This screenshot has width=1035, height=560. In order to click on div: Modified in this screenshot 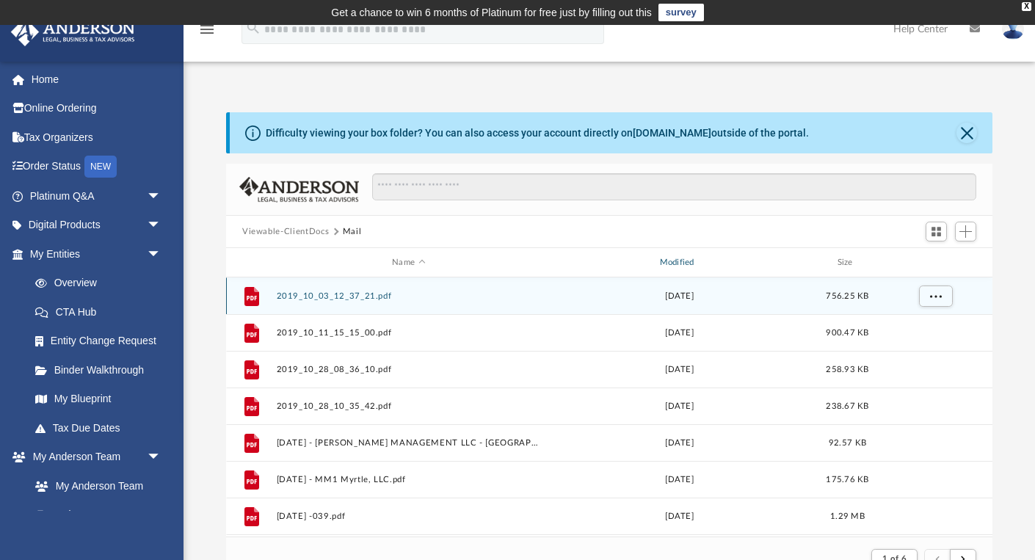, I will do `click(679, 263)`.